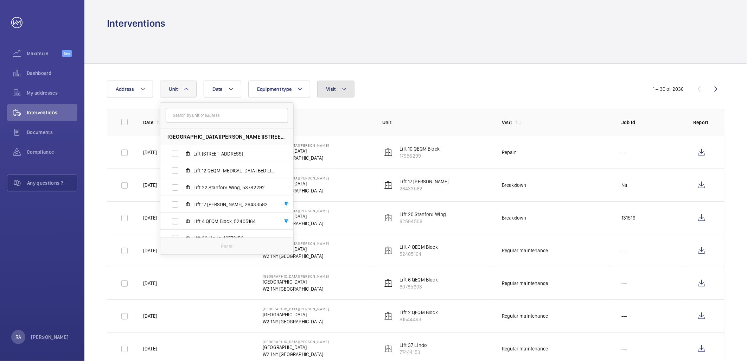 The height and width of the screenshot is (361, 747). Describe the element at coordinates (331, 89) in the screenshot. I see `span: Visit` at that location.